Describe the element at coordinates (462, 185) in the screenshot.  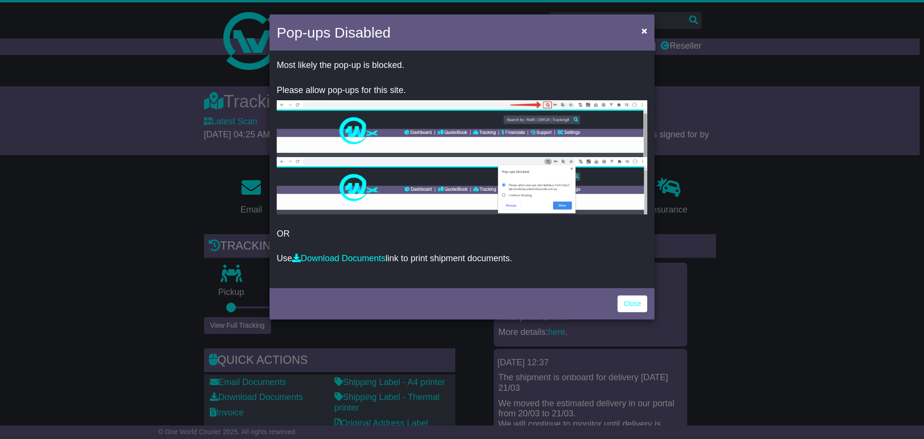
I see `img: allow-popup-2.png` at that location.